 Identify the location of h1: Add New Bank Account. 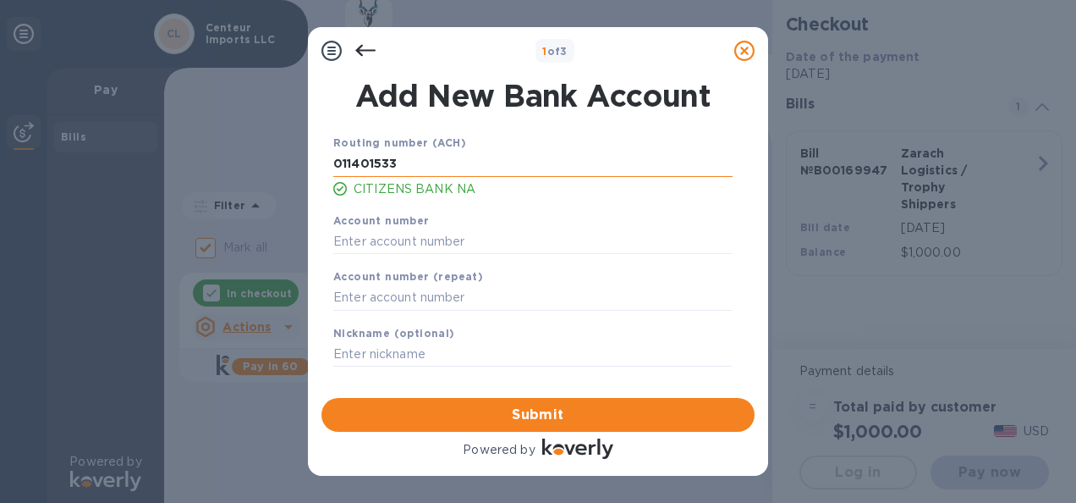
(533, 96).